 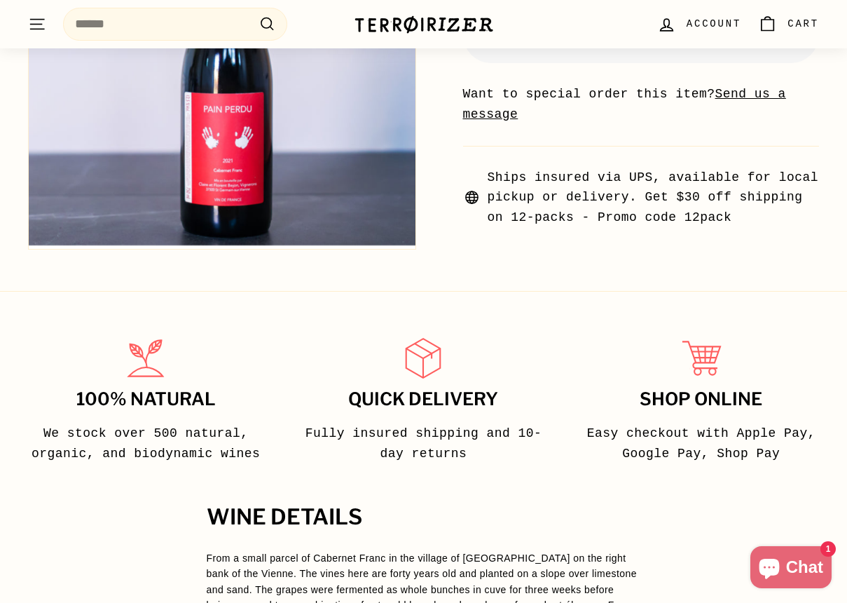 I want to click on a: Cart, so click(x=788, y=24).